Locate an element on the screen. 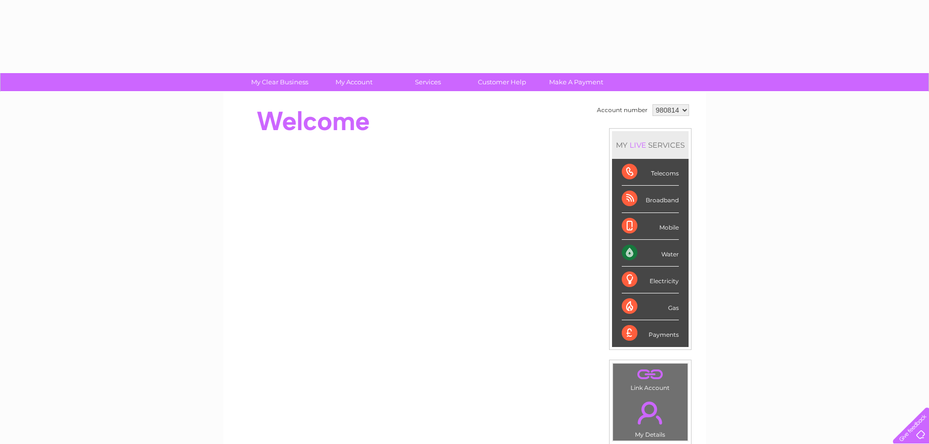 The width and height of the screenshot is (929, 444). a: Services is located at coordinates (428, 82).